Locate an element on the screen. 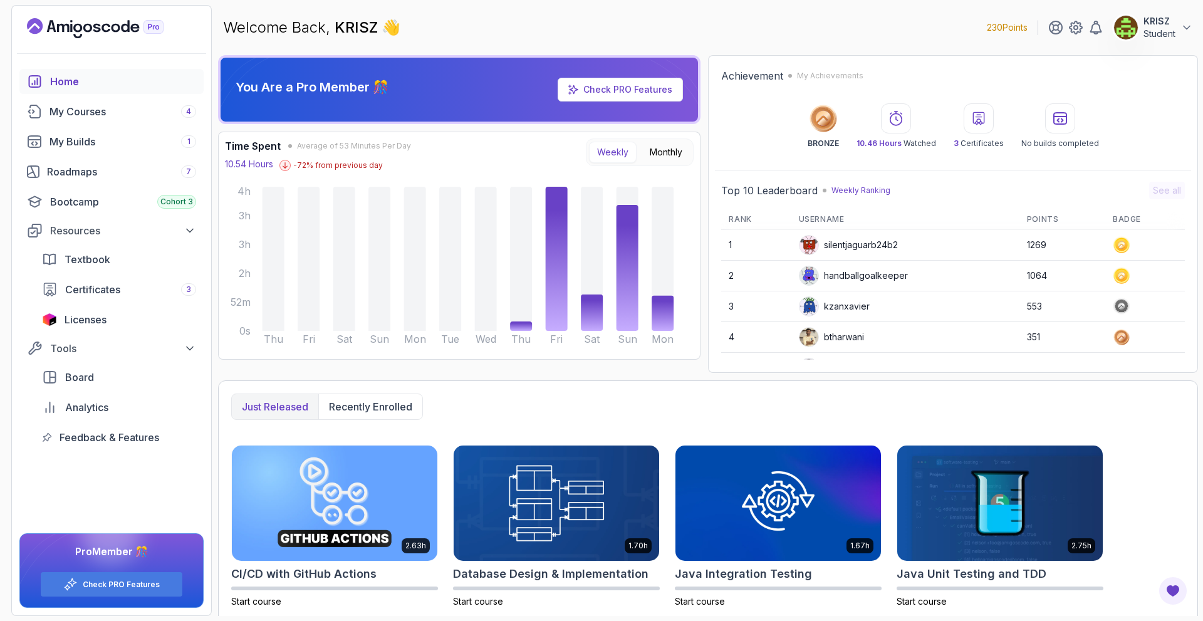  h2: Java Integration Testing is located at coordinates (743, 574).